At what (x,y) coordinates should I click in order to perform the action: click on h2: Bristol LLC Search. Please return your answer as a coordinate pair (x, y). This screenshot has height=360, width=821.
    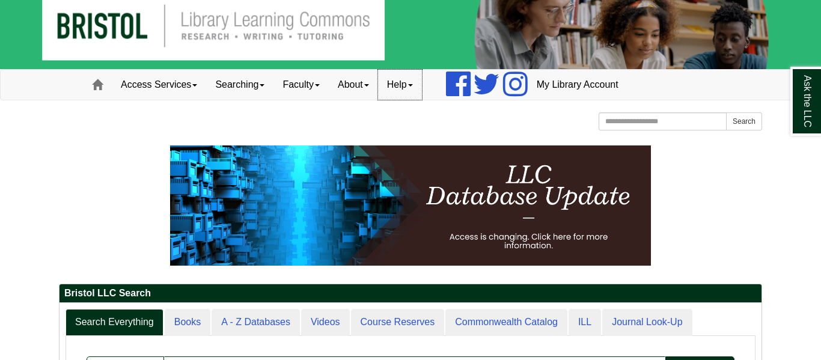
    Looking at the image, I should click on (411, 293).